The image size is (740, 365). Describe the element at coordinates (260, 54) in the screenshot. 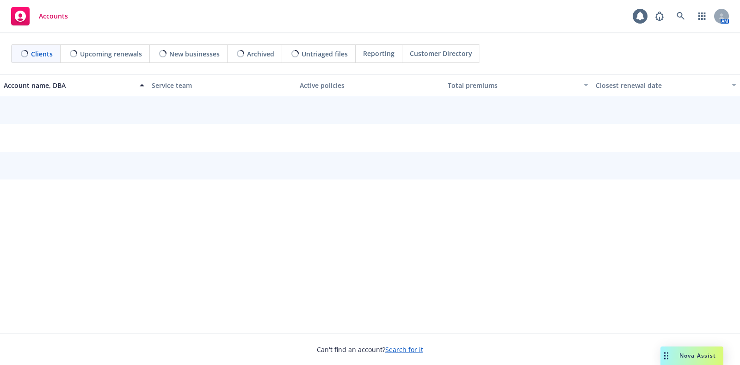

I see `span: Archived` at that location.